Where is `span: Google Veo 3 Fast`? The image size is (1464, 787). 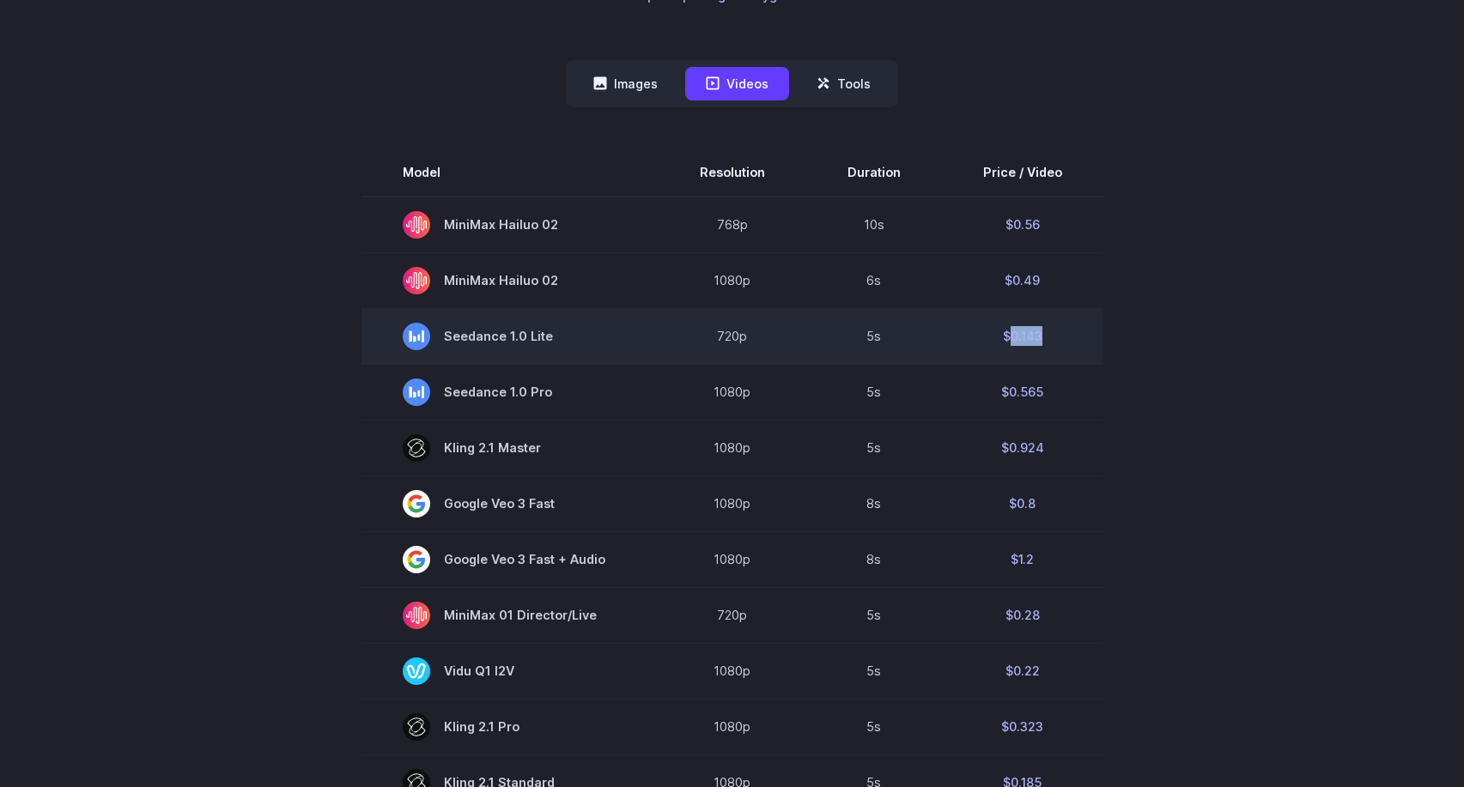
span: Google Veo 3 Fast is located at coordinates (510, 504).